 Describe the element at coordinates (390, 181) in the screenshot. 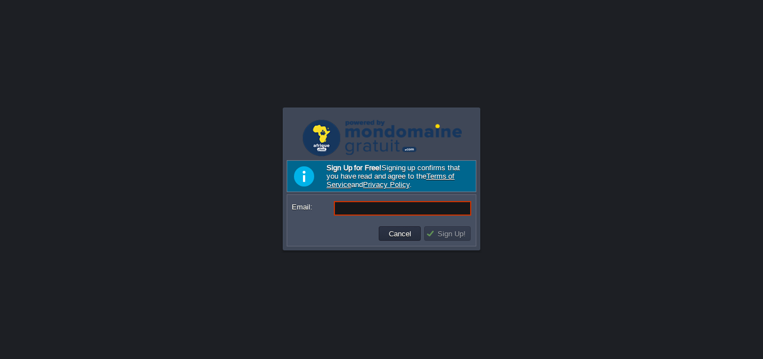

I see `a: Terms of Service` at that location.